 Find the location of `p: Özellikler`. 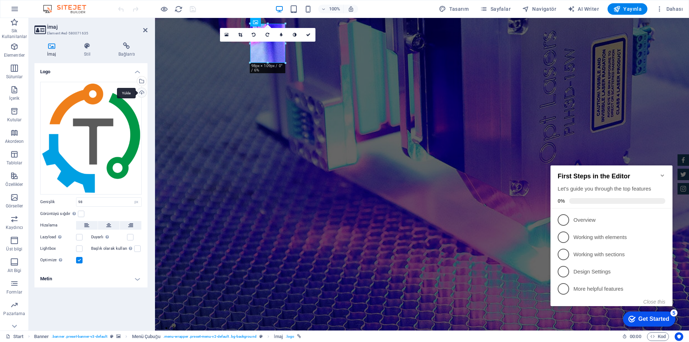

p: Özellikler is located at coordinates (14, 185).